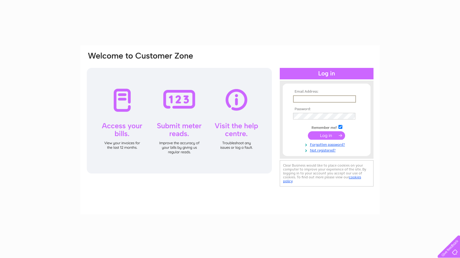 The image size is (460, 258). I want to click on td: Remember me?, so click(326, 127).